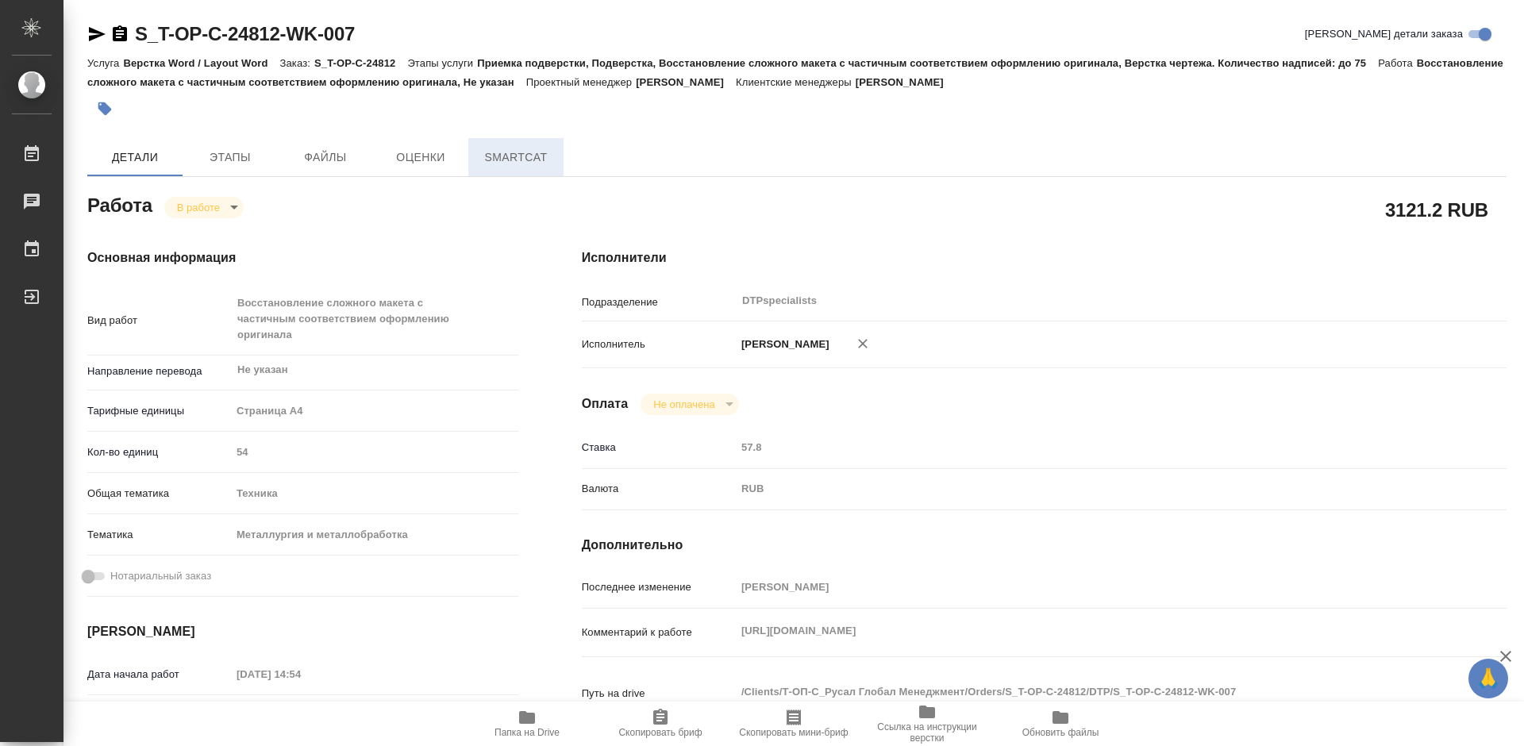 This screenshot has width=1524, height=746. Describe the element at coordinates (375, 411) in the screenshot. I see `div: Страница А4` at that location.